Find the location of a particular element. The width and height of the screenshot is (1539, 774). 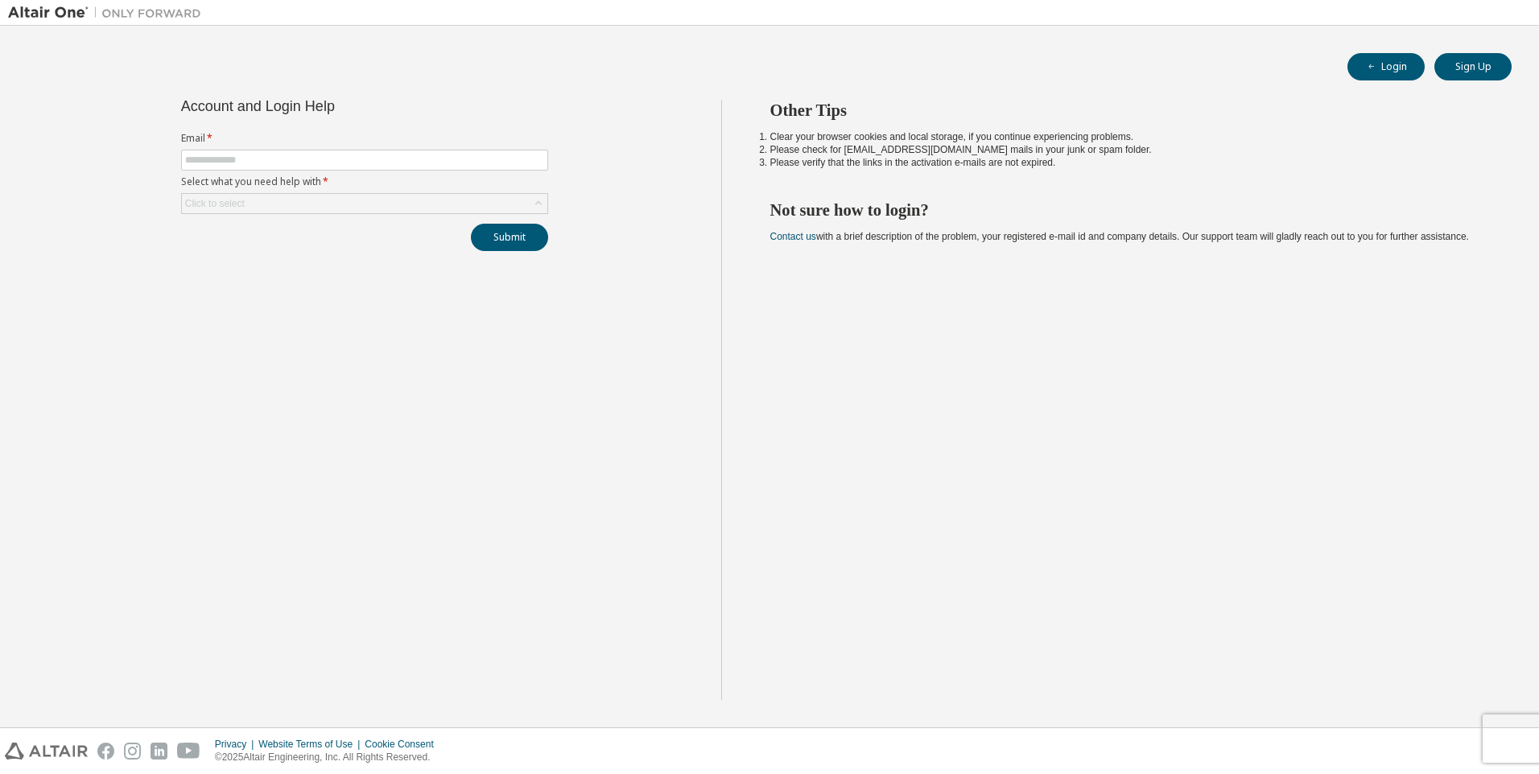

button: Login is located at coordinates (1386, 67).